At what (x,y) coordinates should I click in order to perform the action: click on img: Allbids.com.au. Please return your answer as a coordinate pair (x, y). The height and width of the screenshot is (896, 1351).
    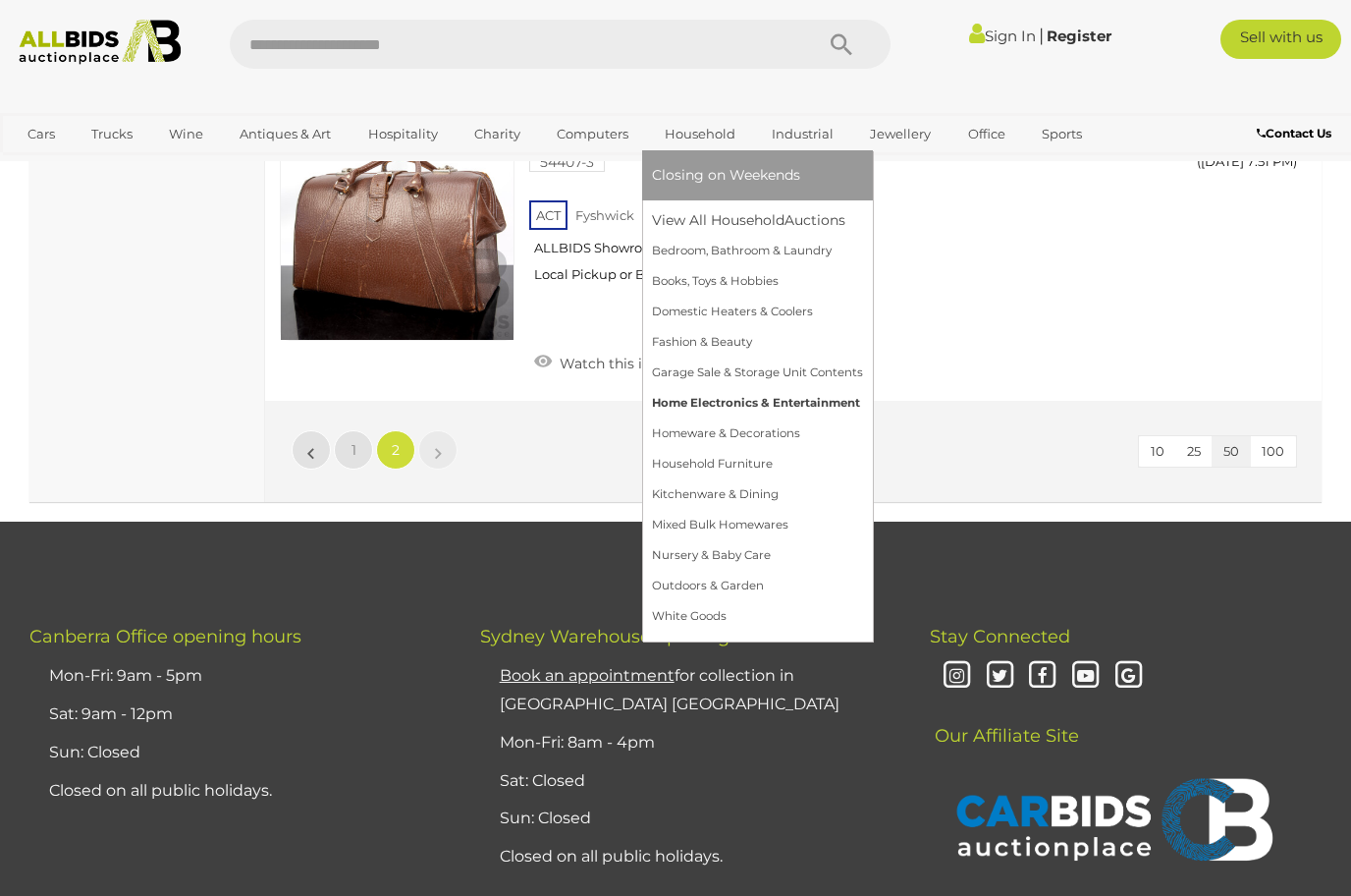
    Looking at the image, I should click on (100, 43).